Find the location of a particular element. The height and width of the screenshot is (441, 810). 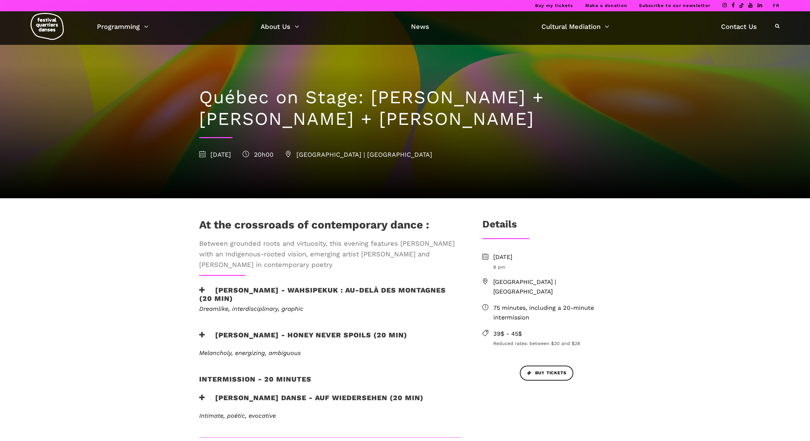

a: Buy tickets is located at coordinates (547, 373).